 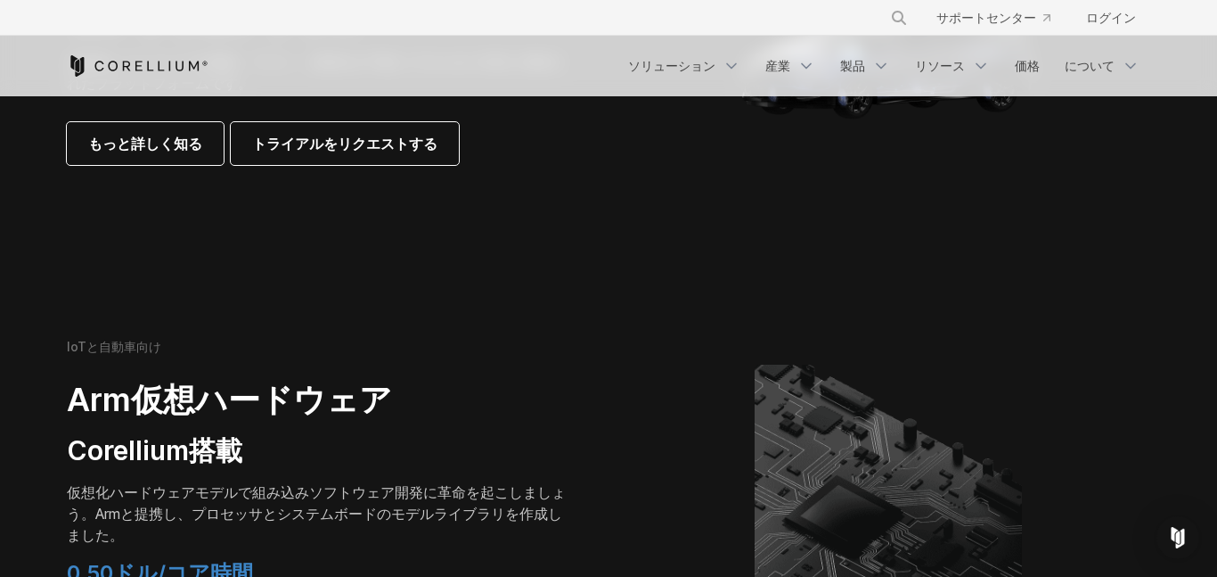 What do you see at coordinates (137, 66) in the screenshot?
I see `a: コレリウムホーム` at bounding box center [137, 66].